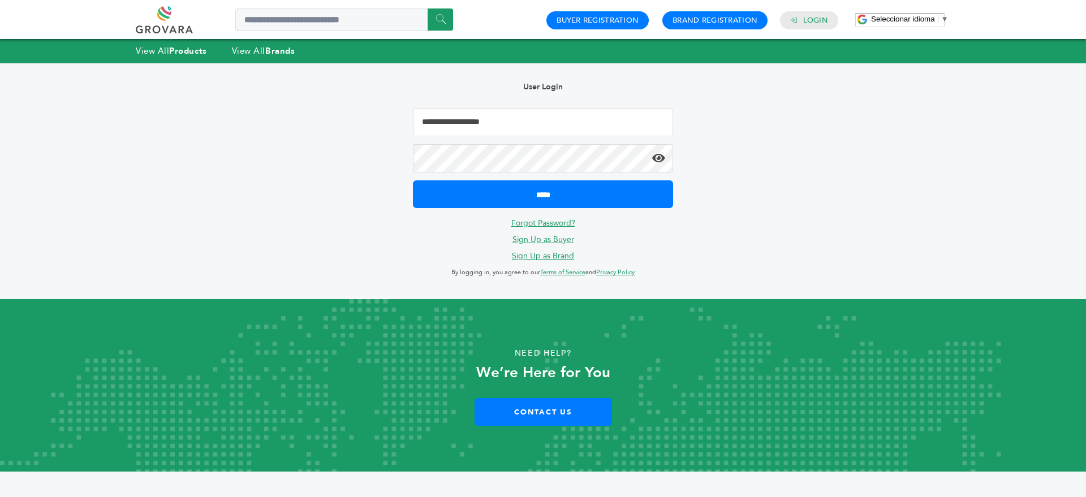 The height and width of the screenshot is (497, 1086). What do you see at coordinates (543, 353) in the screenshot?
I see `p: Need Help?` at bounding box center [543, 353].